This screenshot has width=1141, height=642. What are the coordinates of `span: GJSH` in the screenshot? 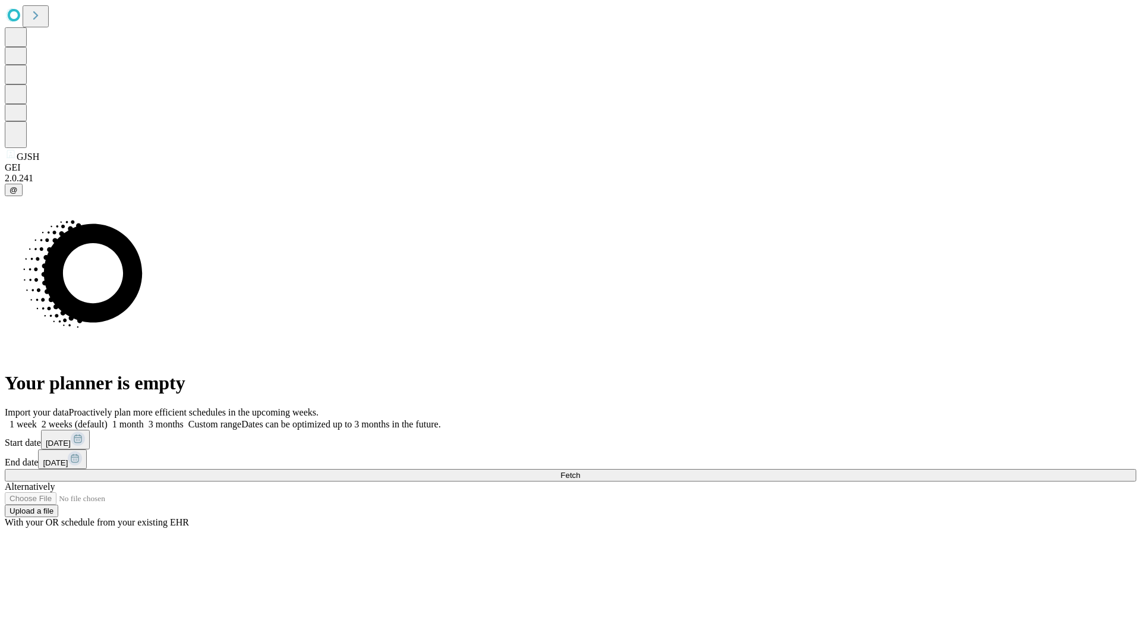 It's located at (28, 156).